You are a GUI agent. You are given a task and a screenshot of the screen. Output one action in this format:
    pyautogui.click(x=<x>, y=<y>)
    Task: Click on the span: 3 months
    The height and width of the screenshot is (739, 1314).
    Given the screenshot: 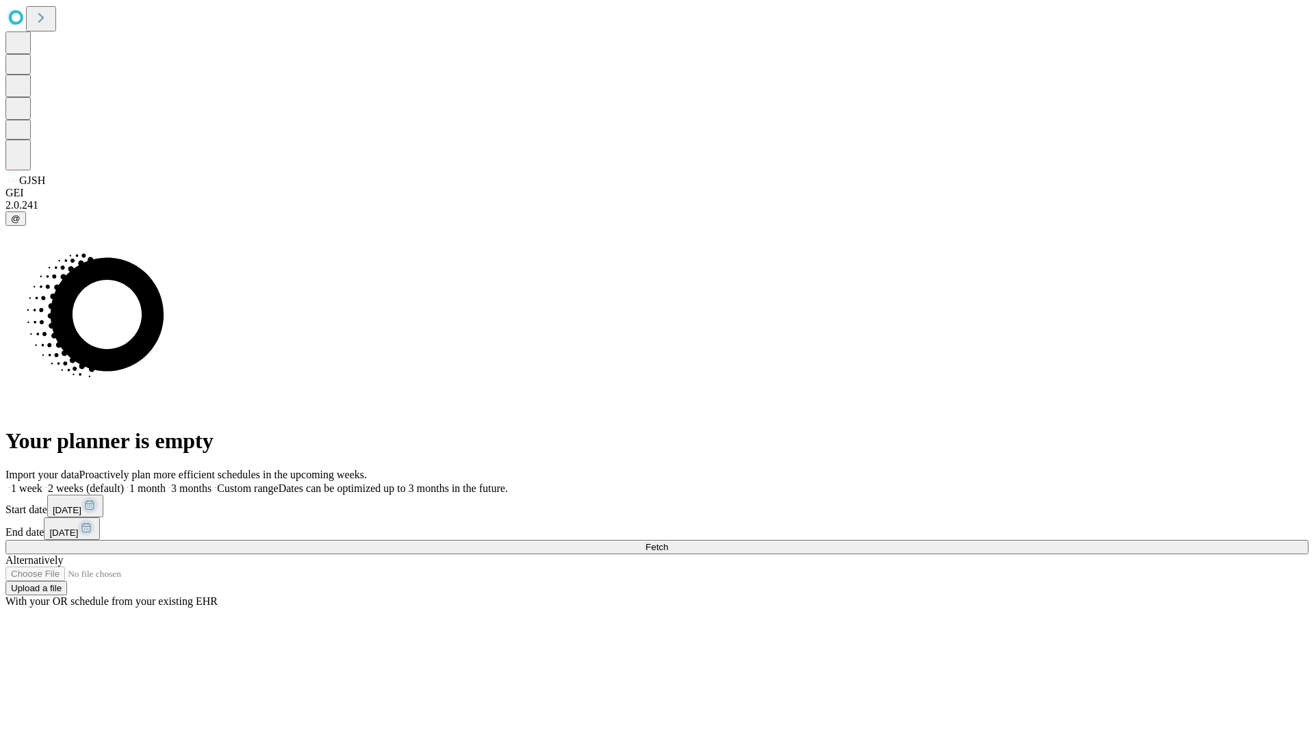 What is the action you would take?
    pyautogui.click(x=191, y=488)
    